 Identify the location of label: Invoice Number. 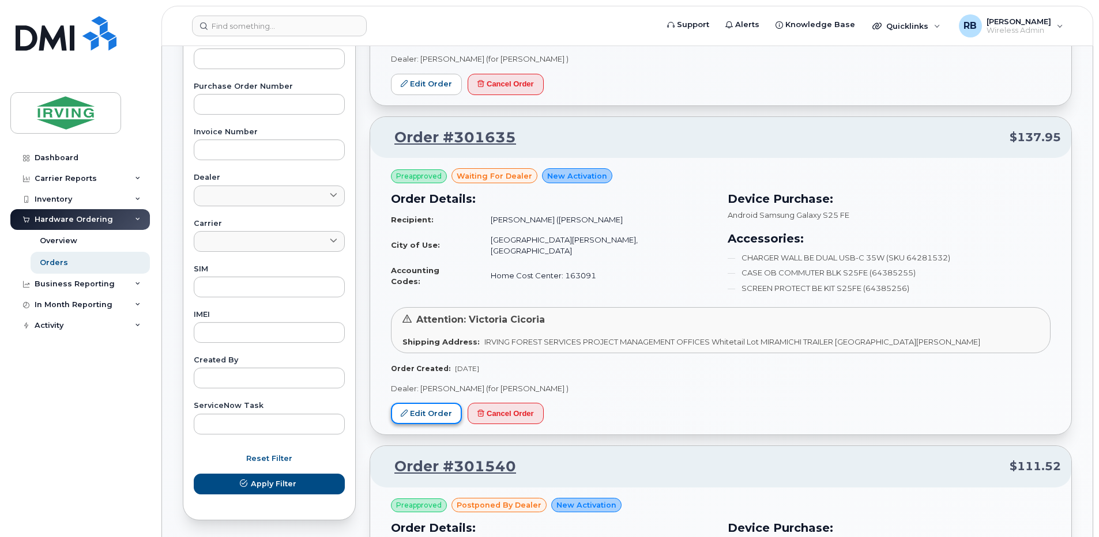
(269, 132).